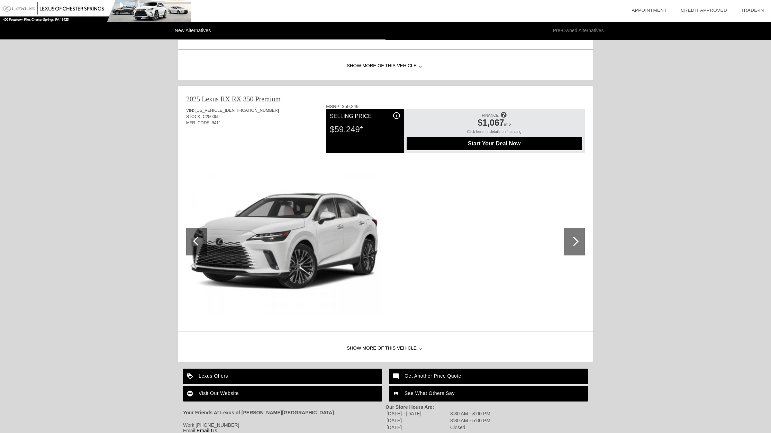 This screenshot has height=433, width=771. What do you see at coordinates (649, 10) in the screenshot?
I see `a: Appointment` at bounding box center [649, 10].